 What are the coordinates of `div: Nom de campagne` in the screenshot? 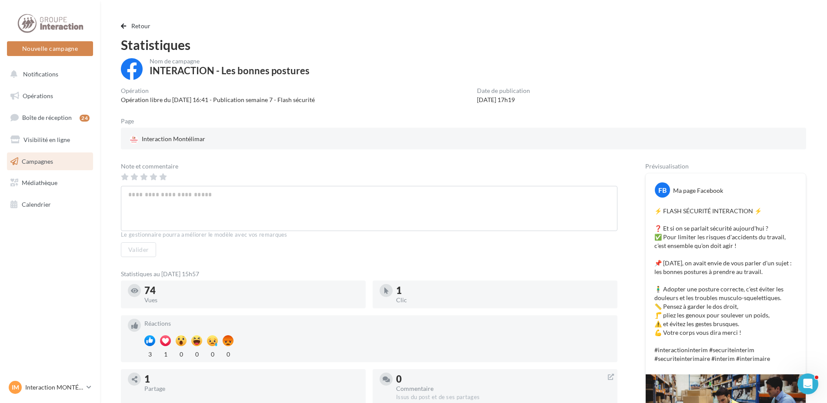 It's located at (230, 61).